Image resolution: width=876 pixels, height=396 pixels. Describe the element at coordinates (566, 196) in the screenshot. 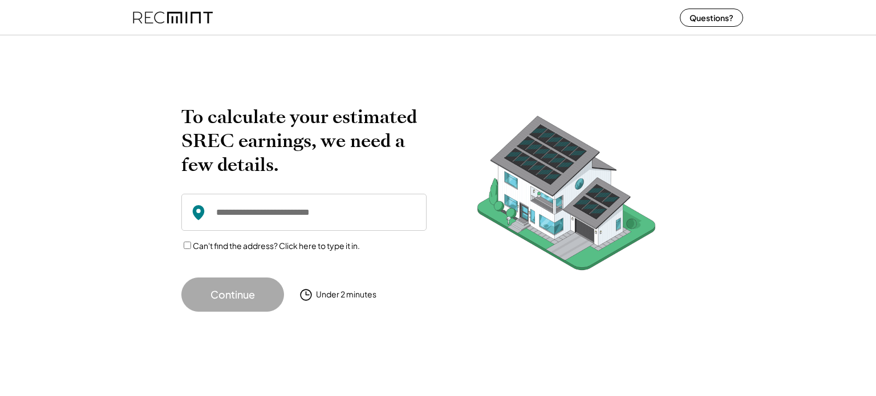

I see `img: RecMintArtboard%207.png` at that location.